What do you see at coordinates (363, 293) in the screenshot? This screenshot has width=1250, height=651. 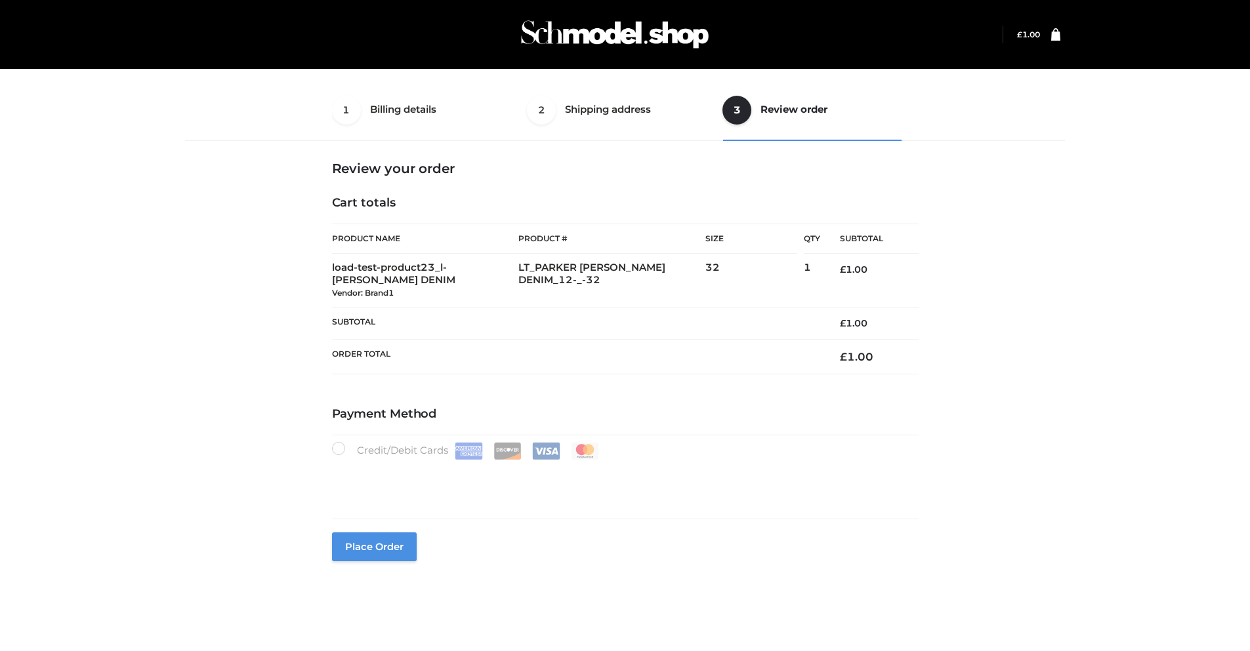 I see `small: Vendor: Brand1` at bounding box center [363, 293].